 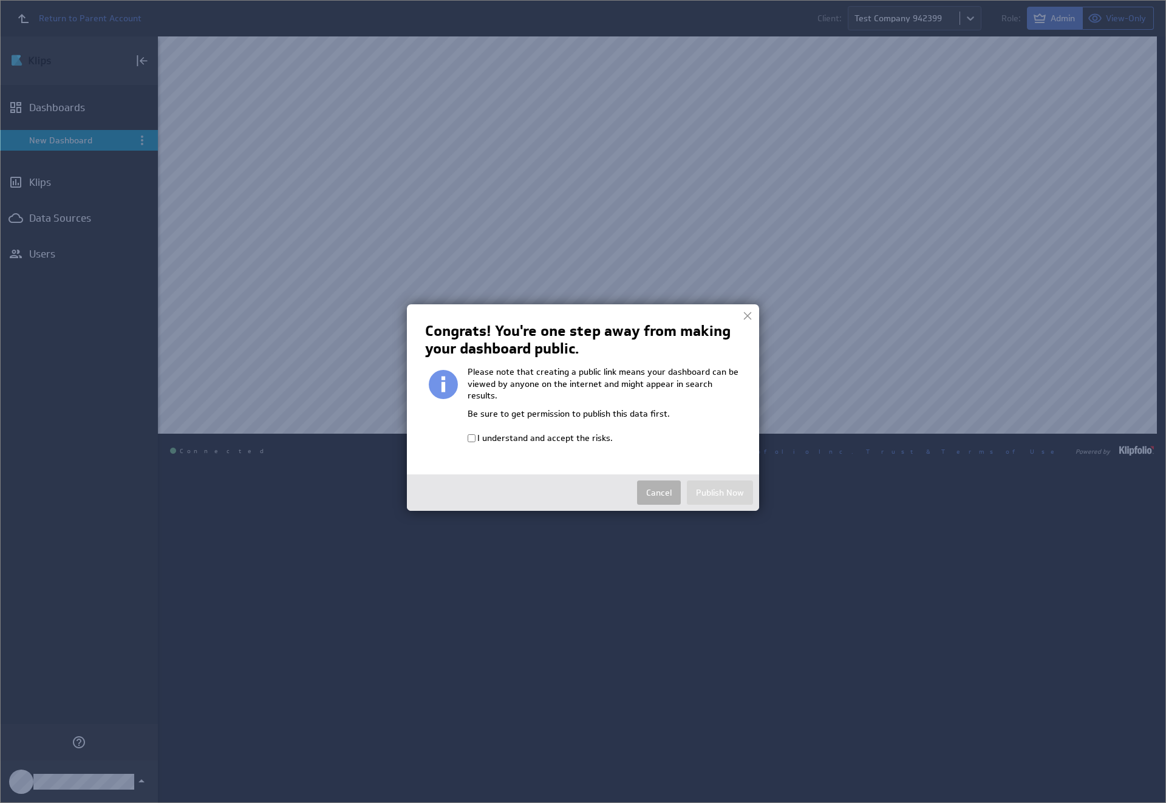 I want to click on p: Be sure to get permission to publish this data first., so click(x=604, y=417).